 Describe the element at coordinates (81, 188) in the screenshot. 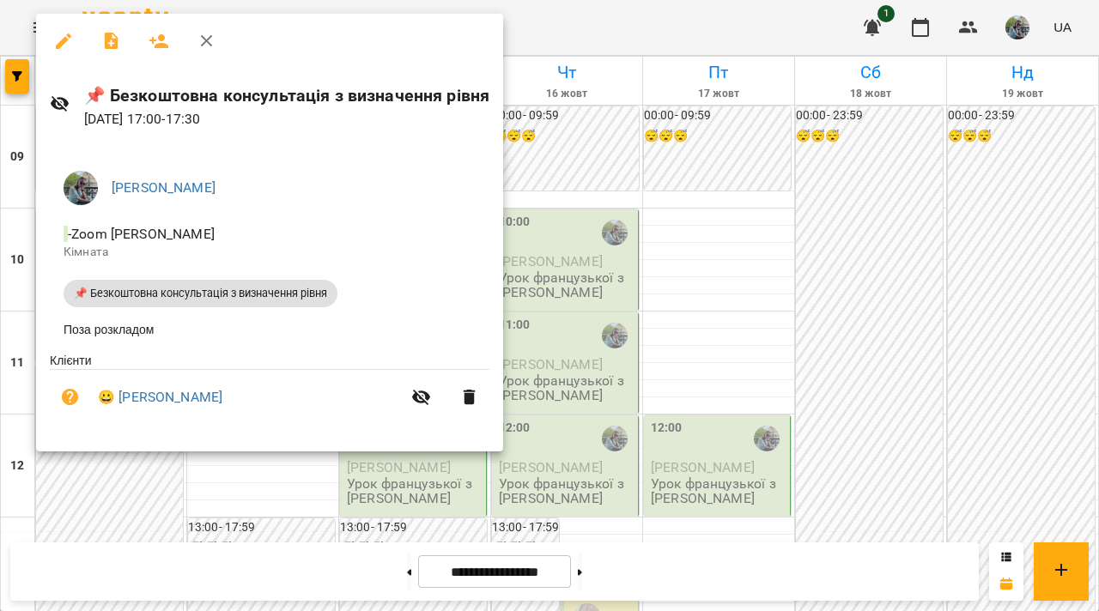

I see `img: c71655888622cca4d40d307121b662d7.jpeg` at that location.